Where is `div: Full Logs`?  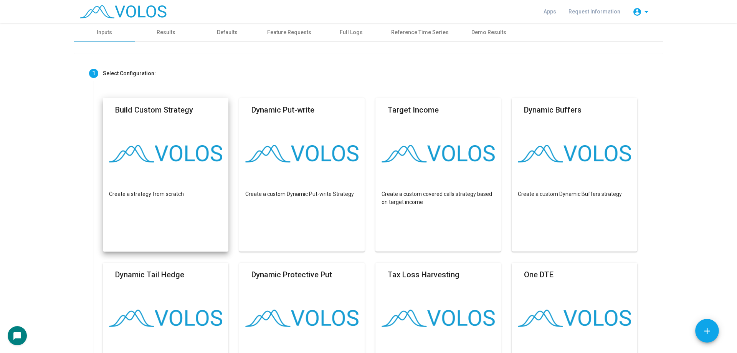
div: Full Logs is located at coordinates (351, 32).